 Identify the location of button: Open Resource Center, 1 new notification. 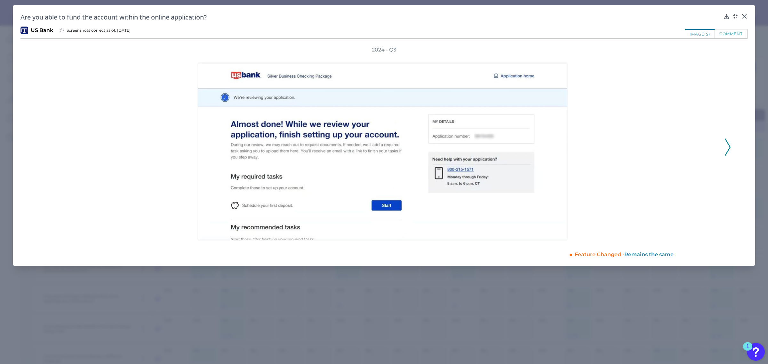
(756, 352).